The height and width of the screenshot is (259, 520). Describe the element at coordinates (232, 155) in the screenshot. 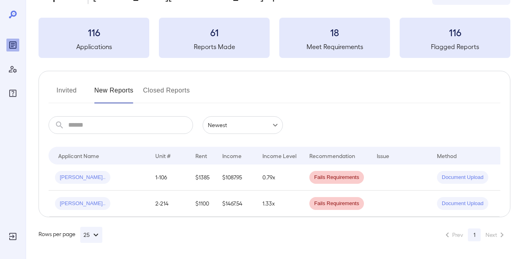

I see `div: Income` at that location.